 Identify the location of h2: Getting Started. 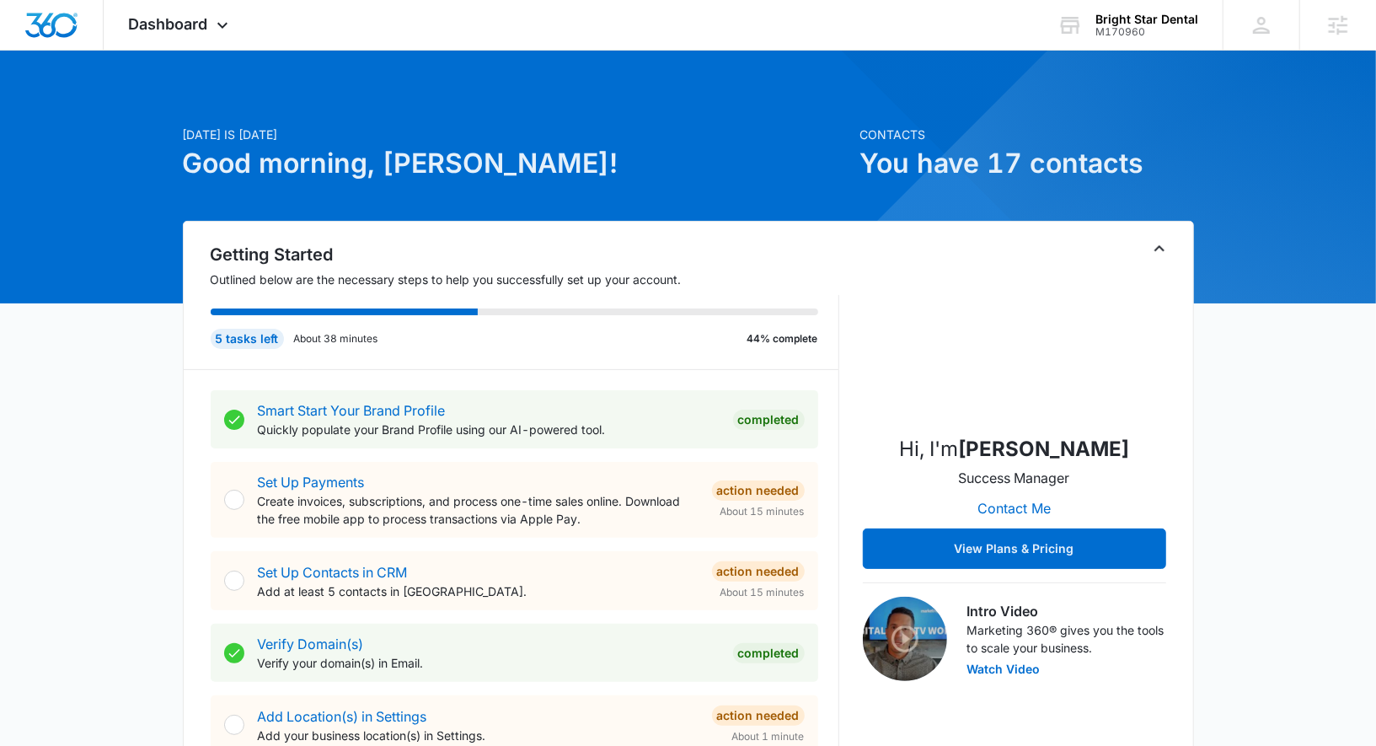
(525, 254).